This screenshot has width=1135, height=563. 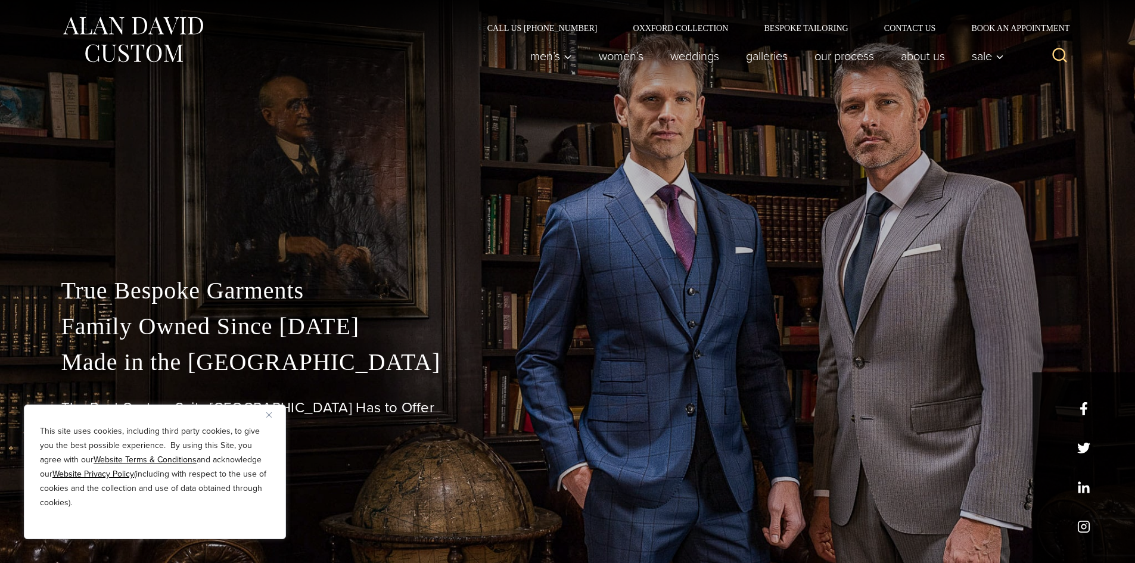 What do you see at coordinates (93, 474) in the screenshot?
I see `a: Website Privacy Policy` at bounding box center [93, 474].